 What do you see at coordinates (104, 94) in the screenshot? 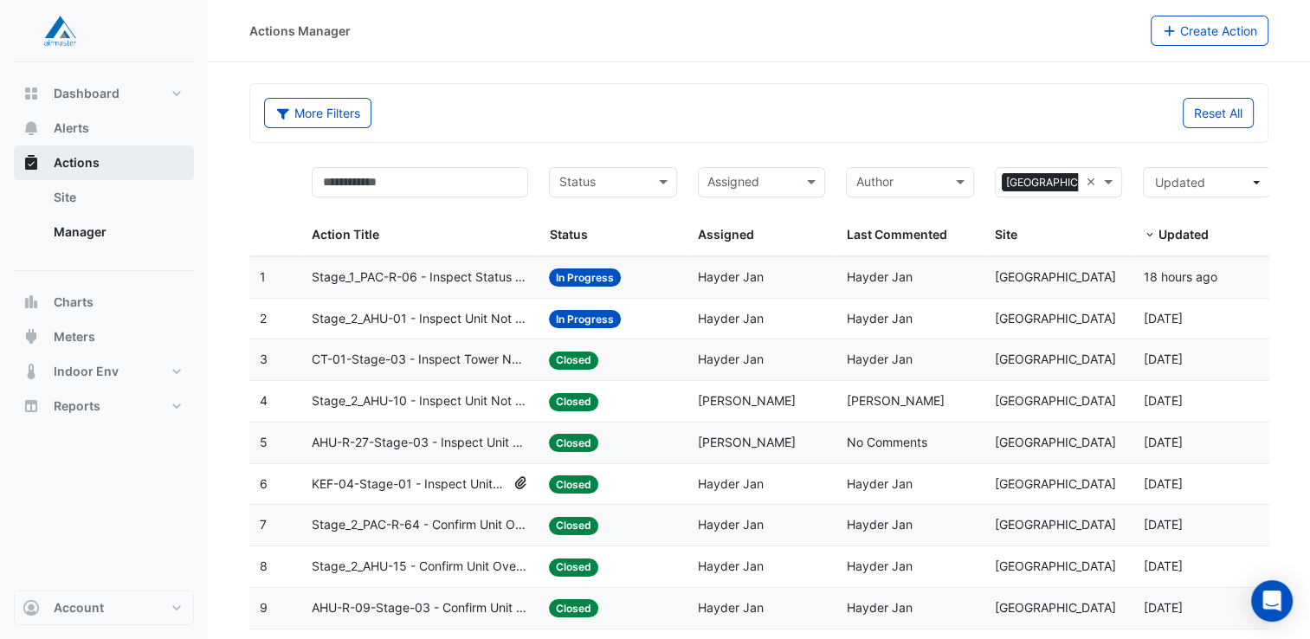
I see `button: Dashboard` at bounding box center [104, 94].